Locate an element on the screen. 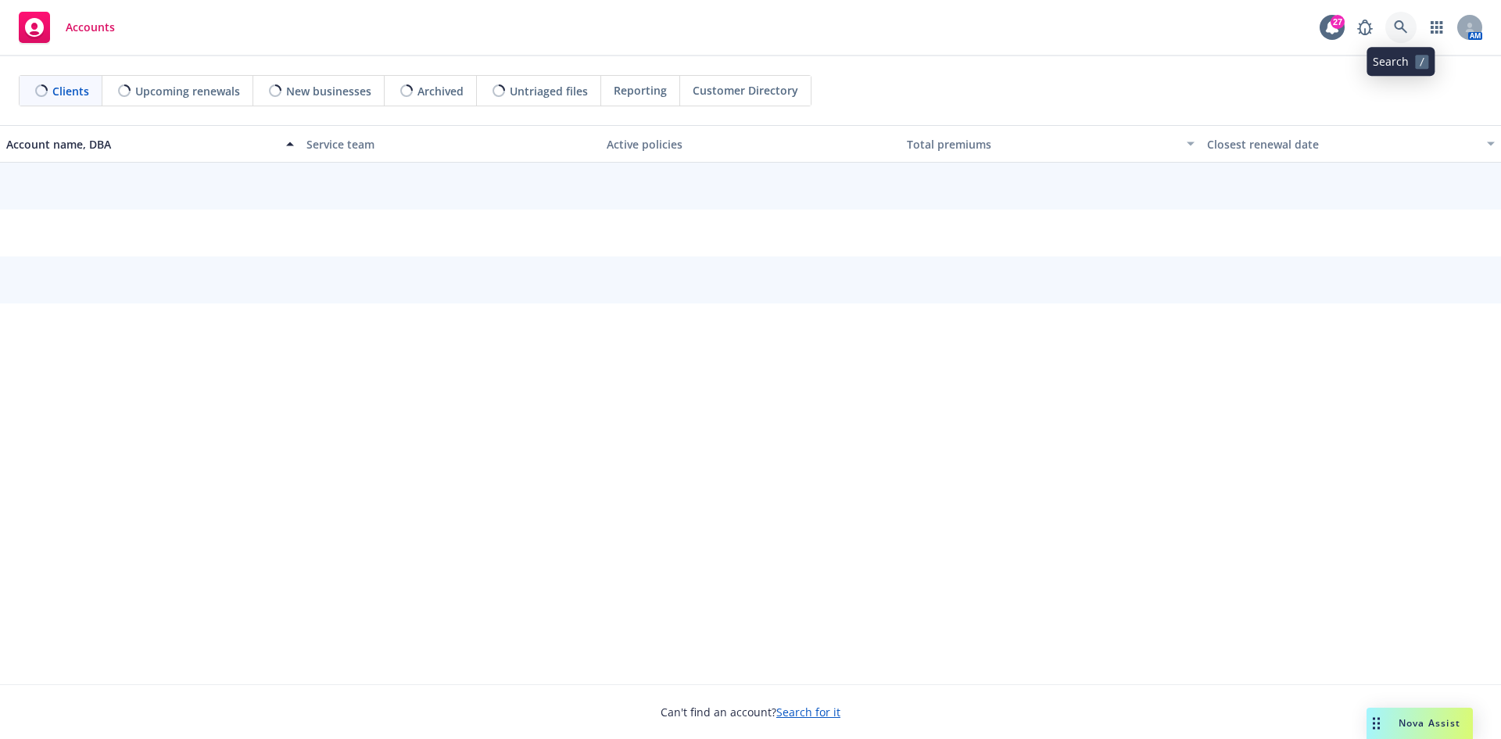  span: Reporting is located at coordinates (640, 90).